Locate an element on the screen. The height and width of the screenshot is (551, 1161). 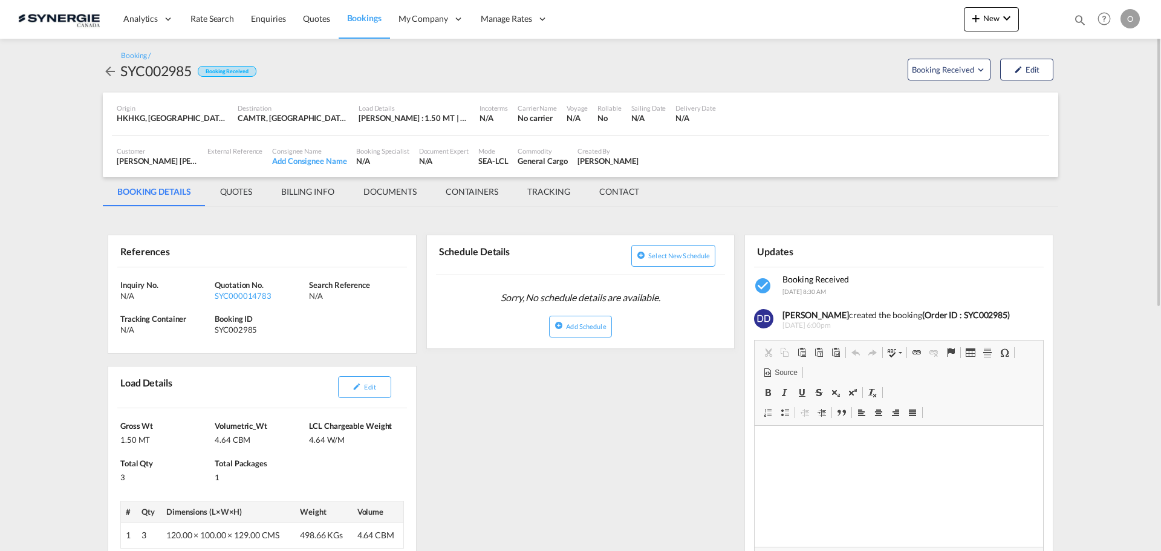
a: Decrease Indent is located at coordinates (805, 412).